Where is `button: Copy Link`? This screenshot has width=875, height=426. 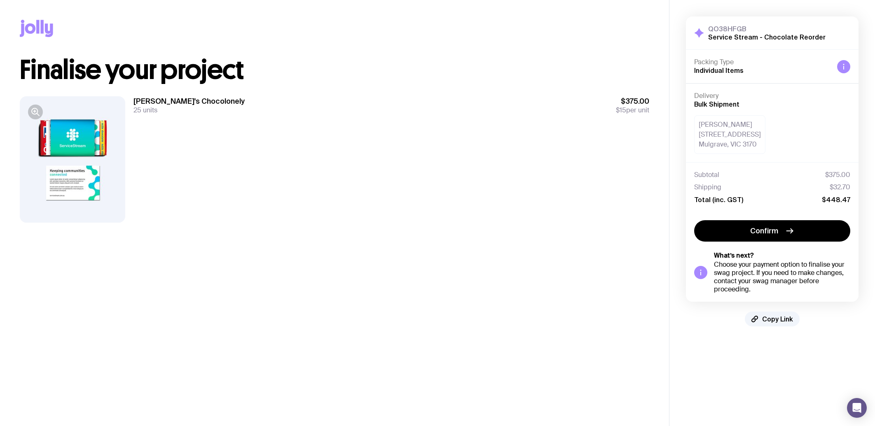 button: Copy Link is located at coordinates (772, 319).